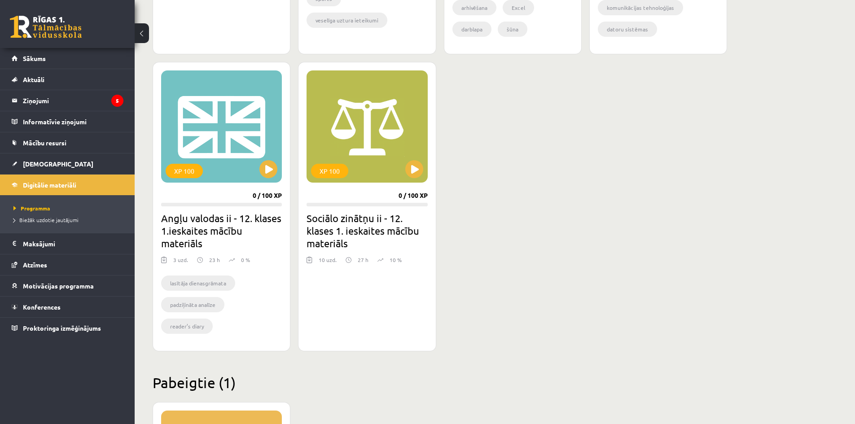 This screenshot has width=855, height=424. What do you see at coordinates (32, 208) in the screenshot?
I see `span: Programma` at bounding box center [32, 208].